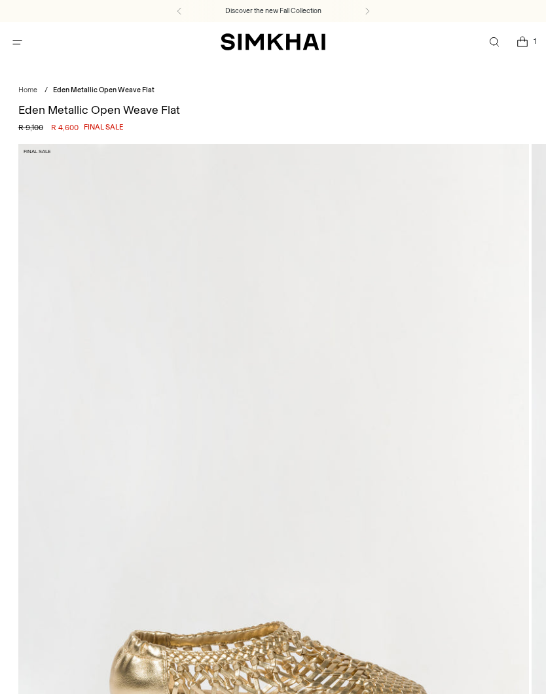  I want to click on a: Open search modal, so click(493, 42).